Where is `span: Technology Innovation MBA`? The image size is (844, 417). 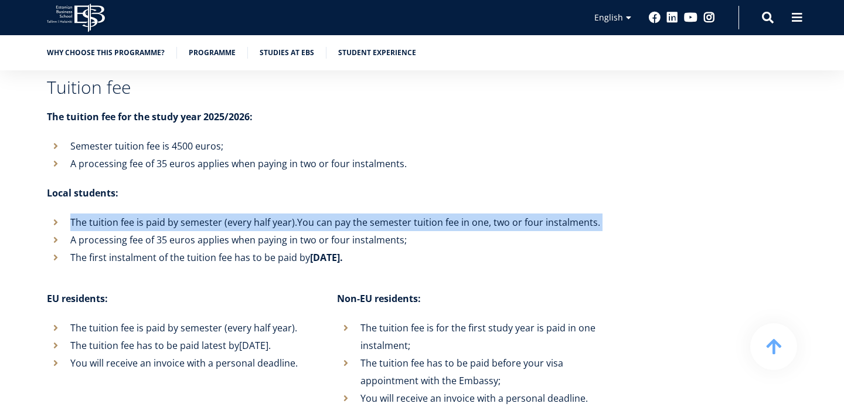
span: Technology Innovation MBA is located at coordinates (63, 199).